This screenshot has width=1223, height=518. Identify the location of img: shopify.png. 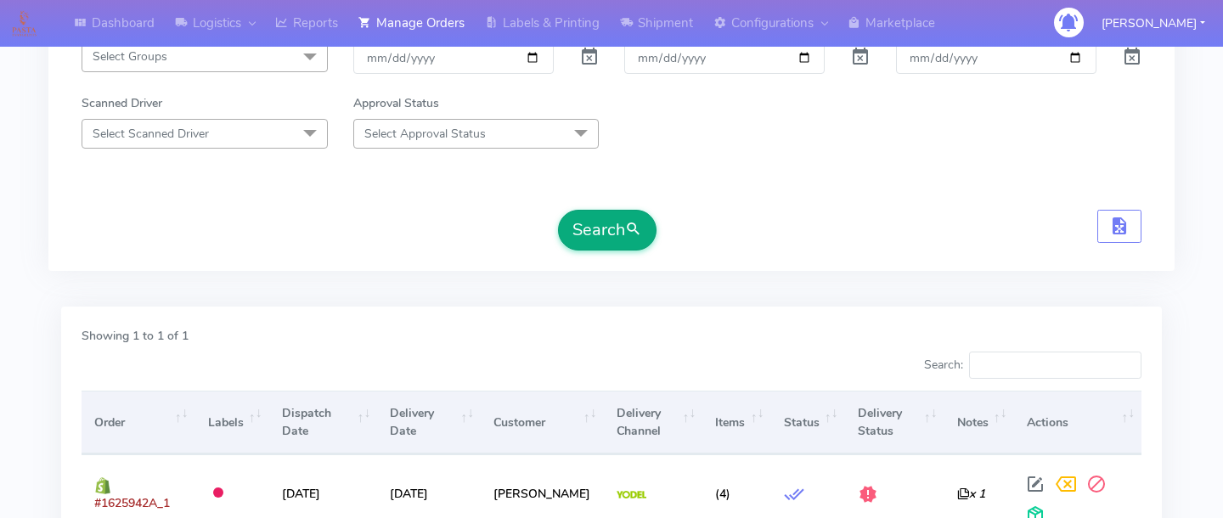
(103, 486).